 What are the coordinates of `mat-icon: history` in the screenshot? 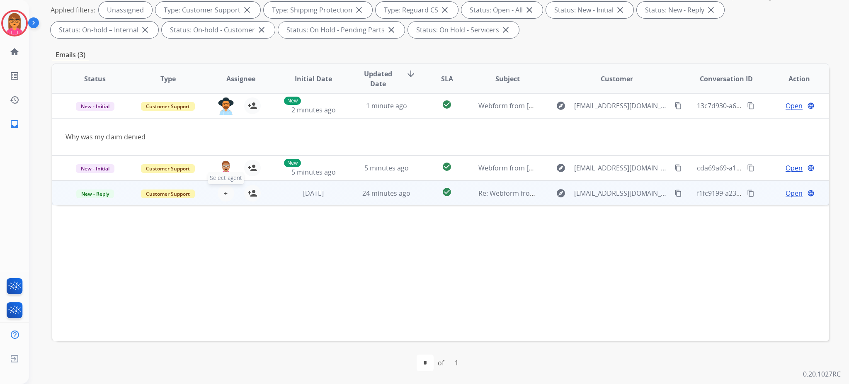 It's located at (15, 100).